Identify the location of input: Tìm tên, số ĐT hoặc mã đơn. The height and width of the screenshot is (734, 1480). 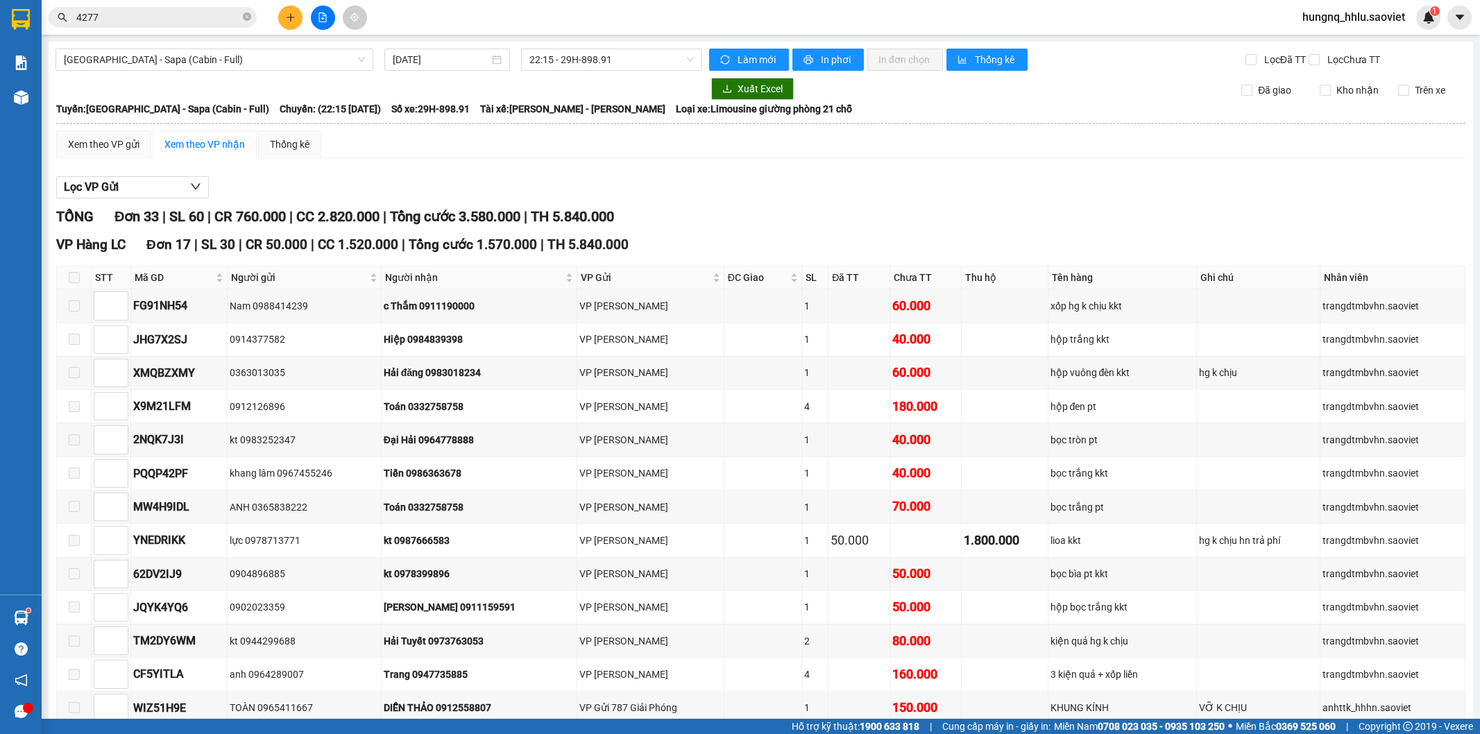
(158, 17).